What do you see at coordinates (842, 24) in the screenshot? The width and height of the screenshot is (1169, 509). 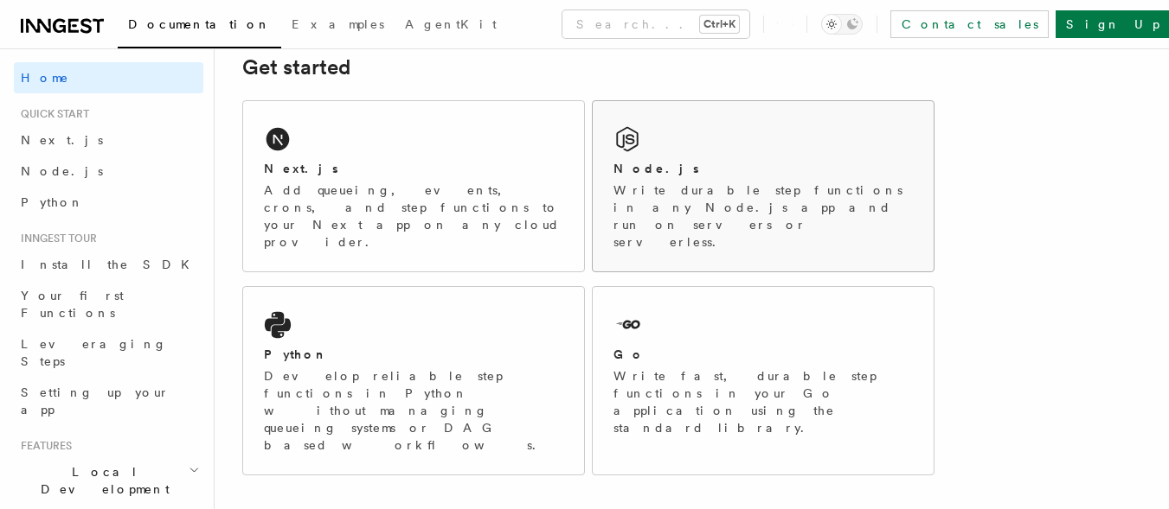 I see `button: Toggle dark mode` at bounding box center [842, 24].